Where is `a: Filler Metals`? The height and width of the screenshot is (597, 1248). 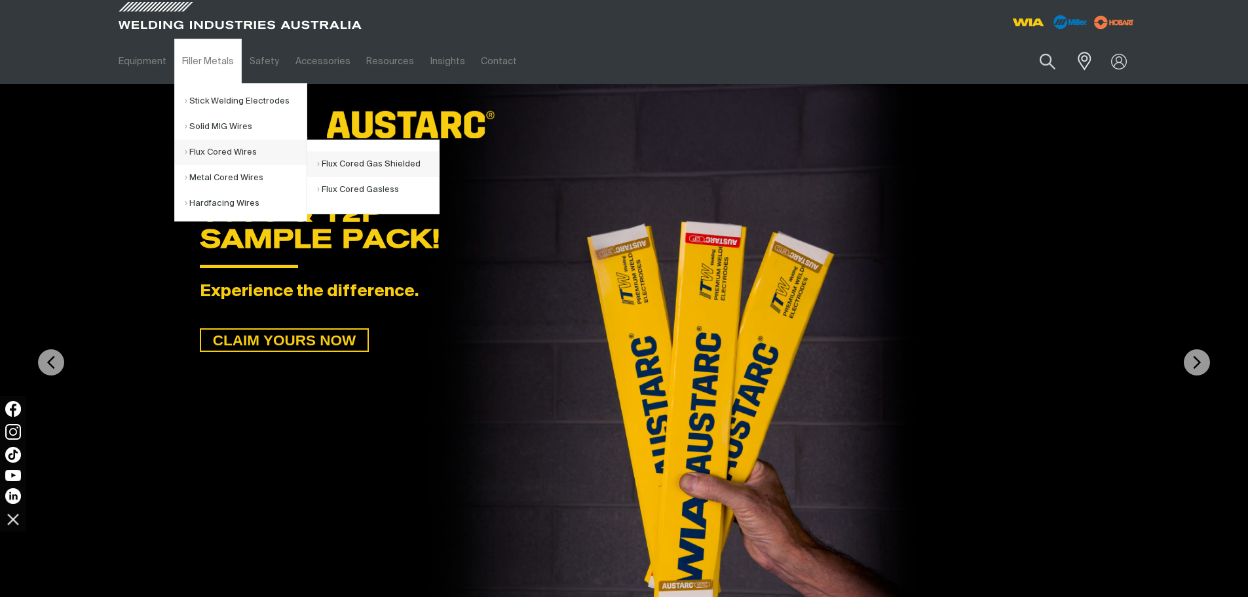
a: Filler Metals is located at coordinates (208, 61).